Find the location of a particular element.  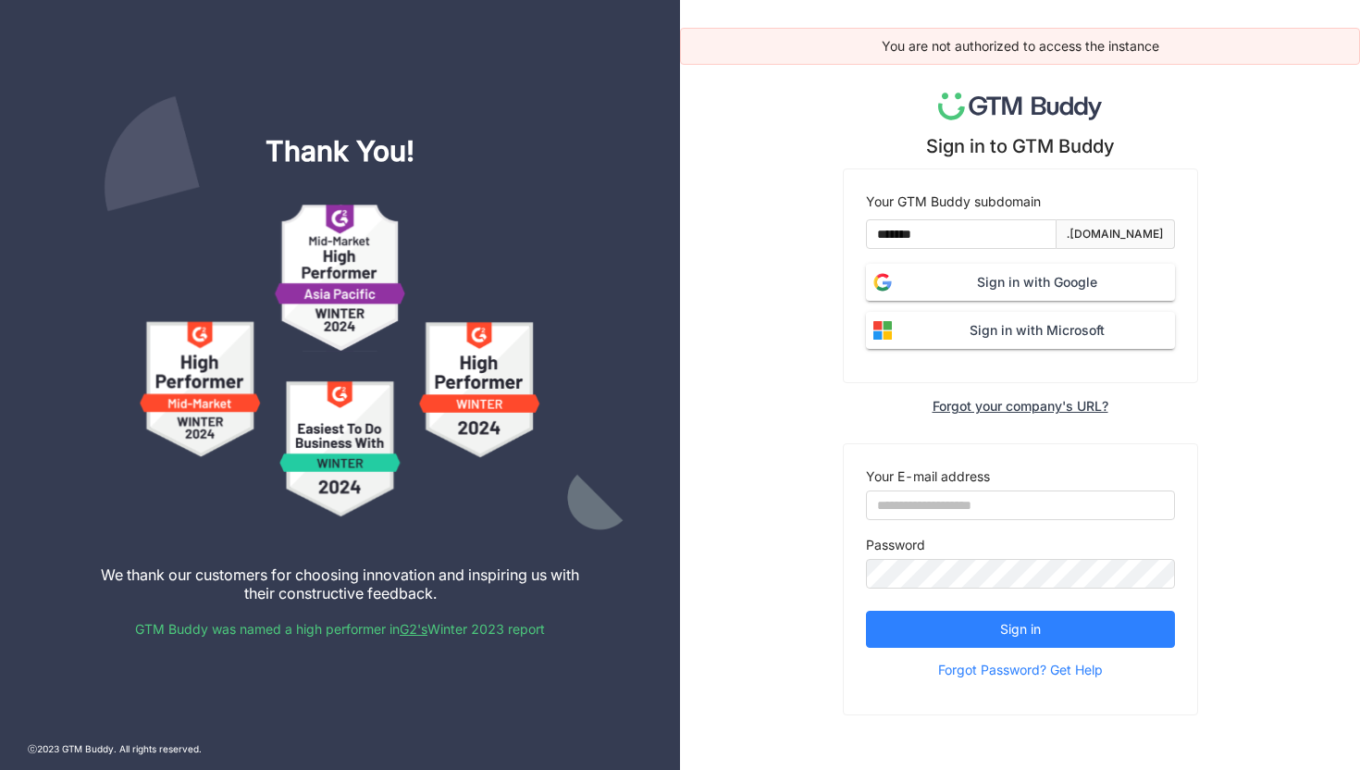

img: login-google.svg is located at coordinates (883, 282).